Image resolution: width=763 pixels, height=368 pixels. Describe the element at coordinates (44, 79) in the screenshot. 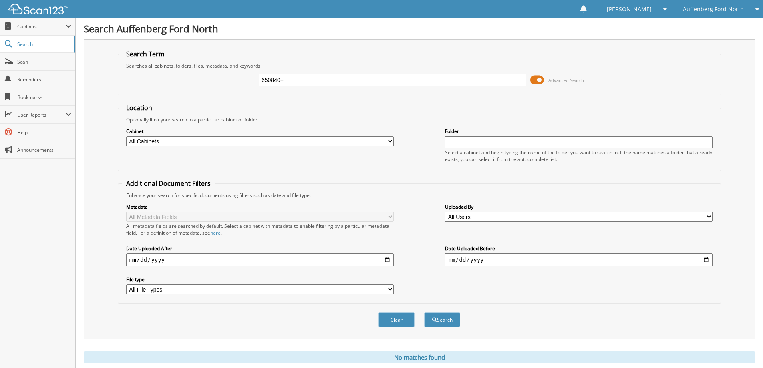

I see `span: Reminders` at that location.